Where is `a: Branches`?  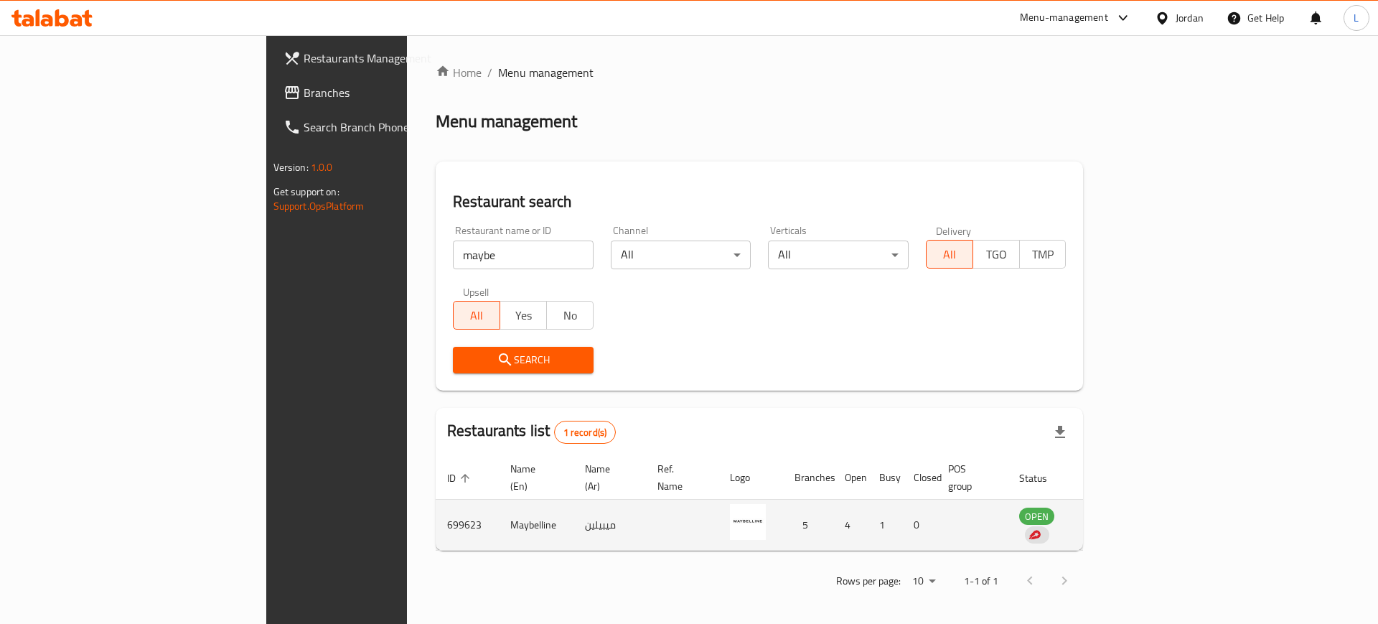
a: Branches is located at coordinates (384, 93).